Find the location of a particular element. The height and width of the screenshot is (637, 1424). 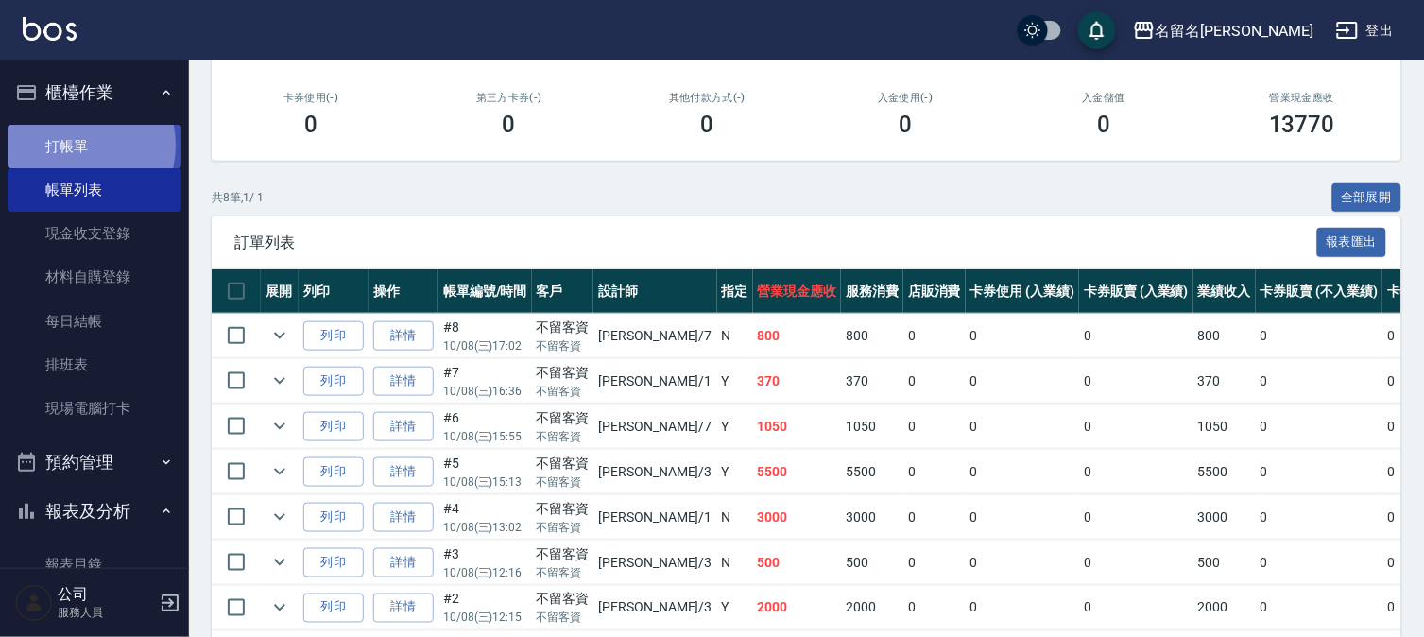

a: 報表目錄 is located at coordinates (94, 564).